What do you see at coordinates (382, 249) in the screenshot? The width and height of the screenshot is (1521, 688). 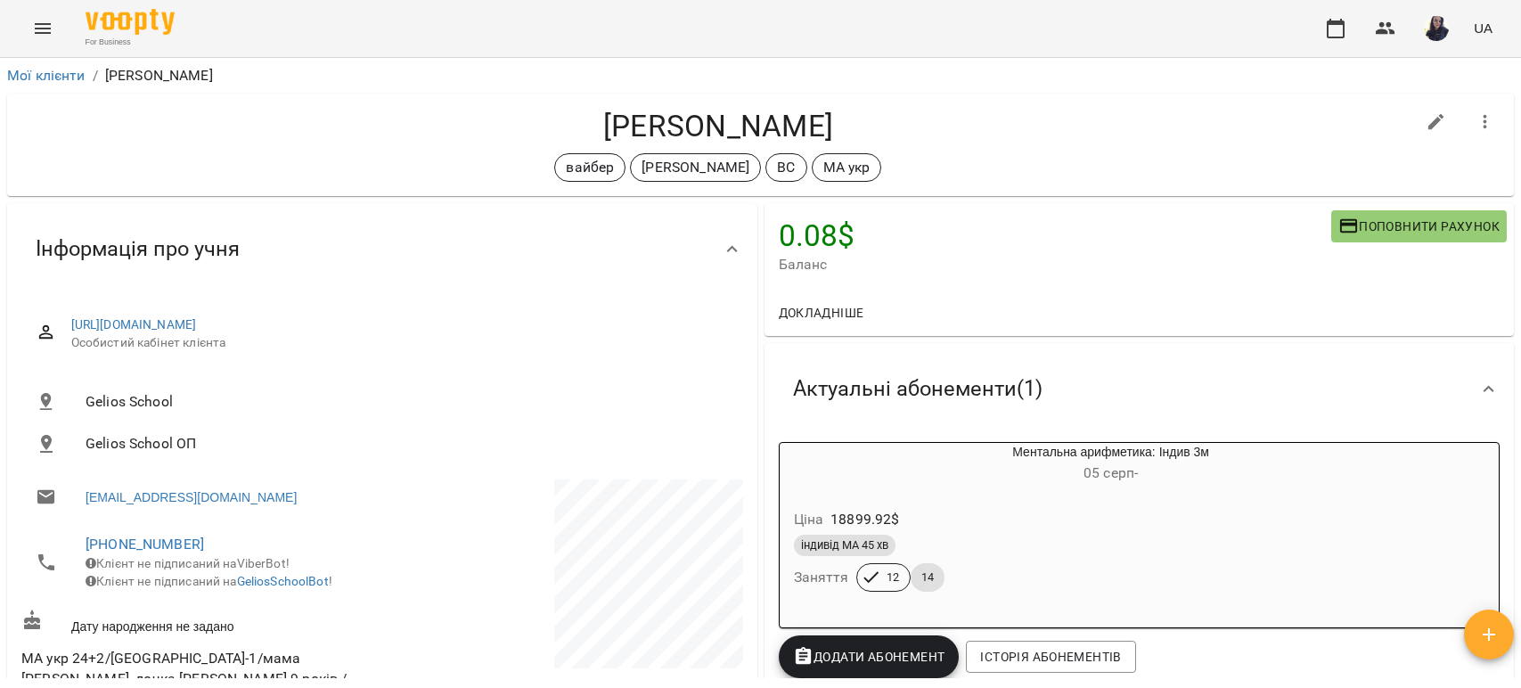 I see `div: Інформація про учня` at bounding box center [382, 249].